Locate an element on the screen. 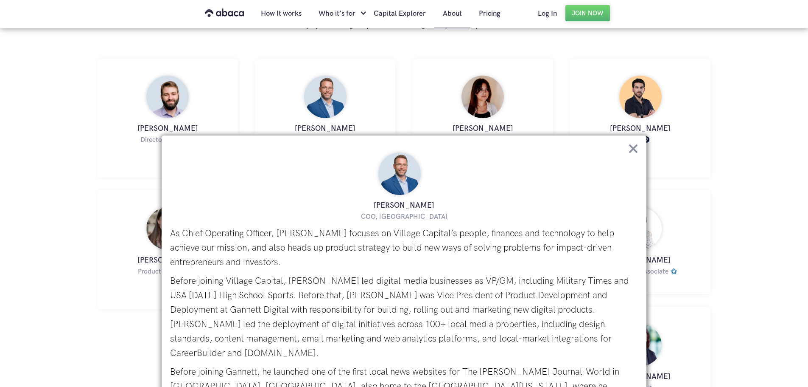  a: Join Now is located at coordinates (588, 13).